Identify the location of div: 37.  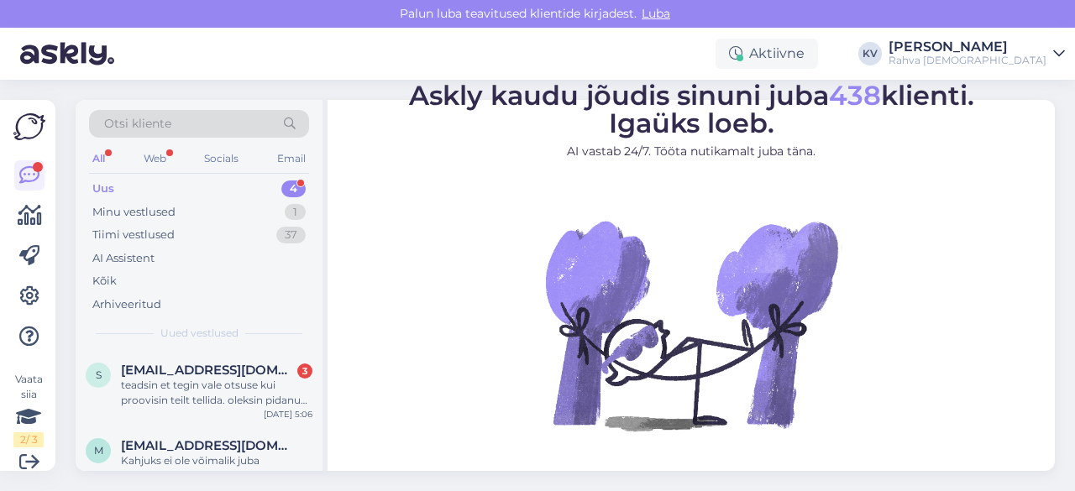
(291, 235).